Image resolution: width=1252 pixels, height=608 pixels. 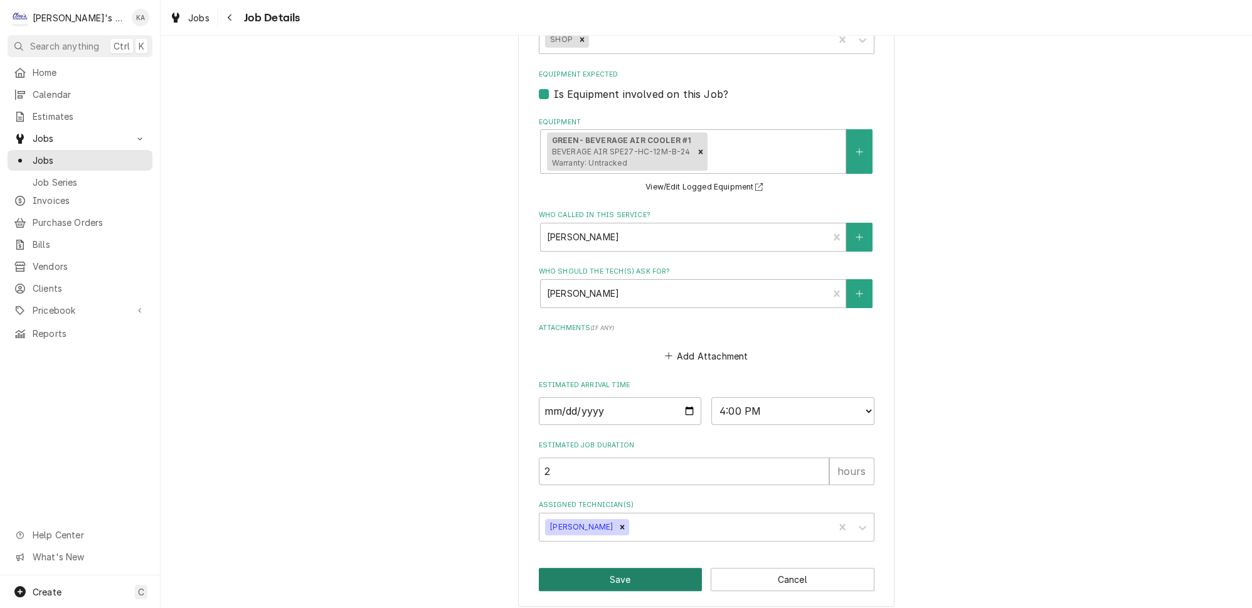 What do you see at coordinates (89, 182) in the screenshot?
I see `span: Job Series` at bounding box center [89, 182].